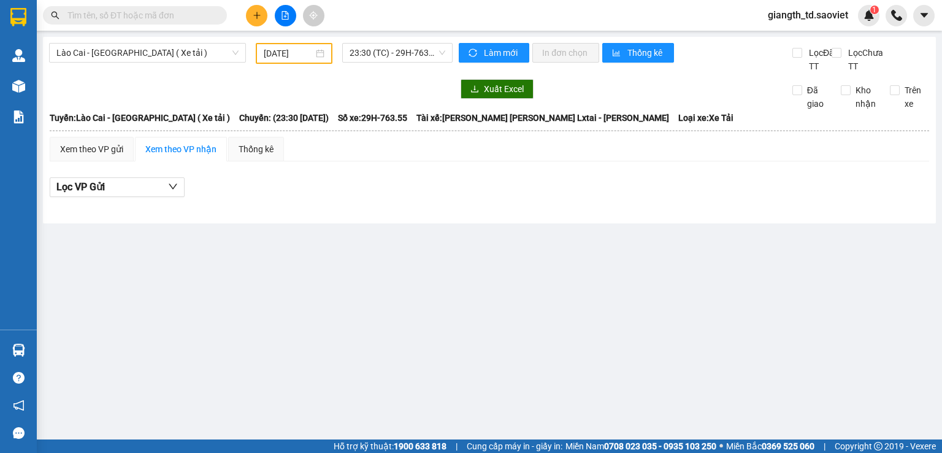  I want to click on span: notification, so click(18, 405).